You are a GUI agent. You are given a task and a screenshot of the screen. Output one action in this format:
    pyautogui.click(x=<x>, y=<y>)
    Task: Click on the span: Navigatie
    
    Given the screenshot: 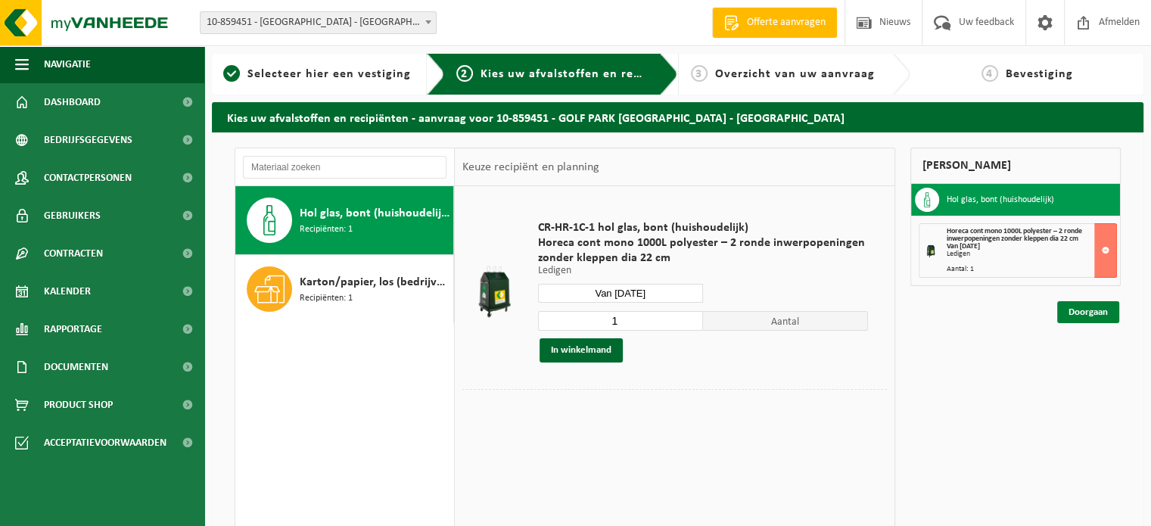 What is the action you would take?
    pyautogui.click(x=67, y=64)
    